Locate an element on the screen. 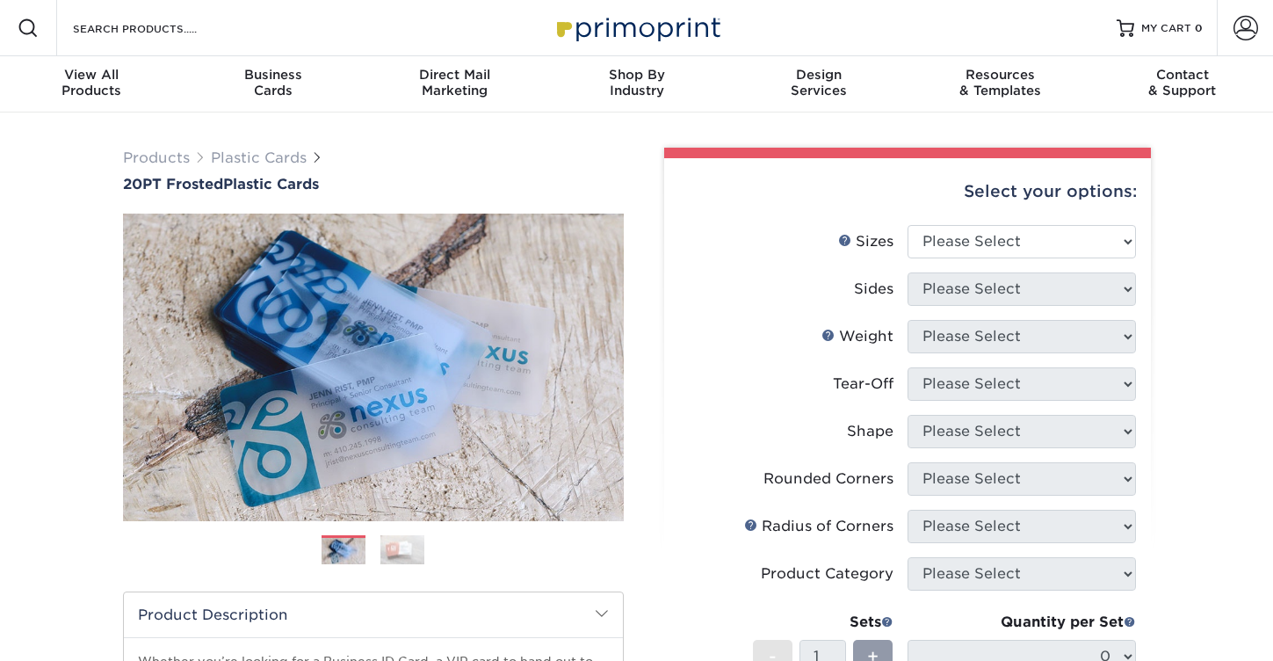 This screenshot has height=661, width=1273. span: 0 is located at coordinates (1199, 28).